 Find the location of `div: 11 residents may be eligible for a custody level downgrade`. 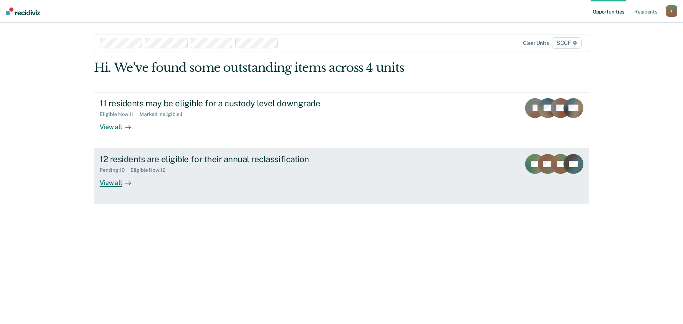

div: 11 residents may be eligible for a custody level downgrade is located at coordinates (224, 103).